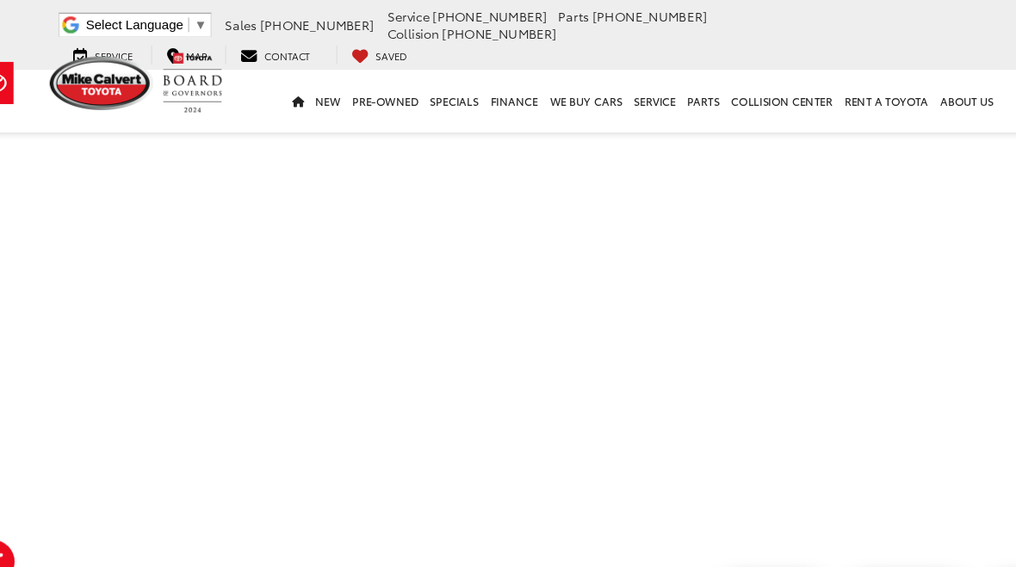 This screenshot has width=1016, height=567. What do you see at coordinates (497, 90) in the screenshot?
I see `a: Finance` at bounding box center [497, 90].